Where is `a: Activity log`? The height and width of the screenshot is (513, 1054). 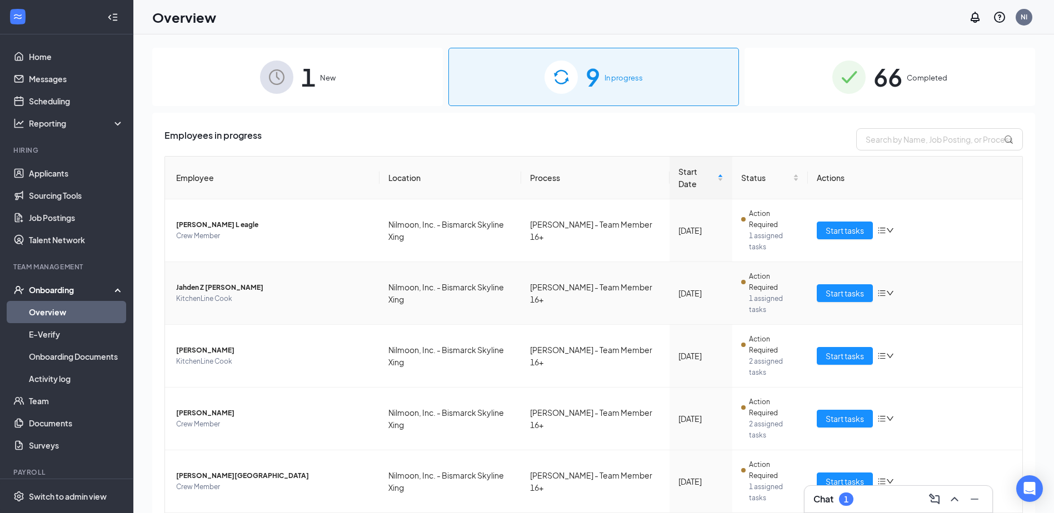 a: Activity log is located at coordinates (76, 379).